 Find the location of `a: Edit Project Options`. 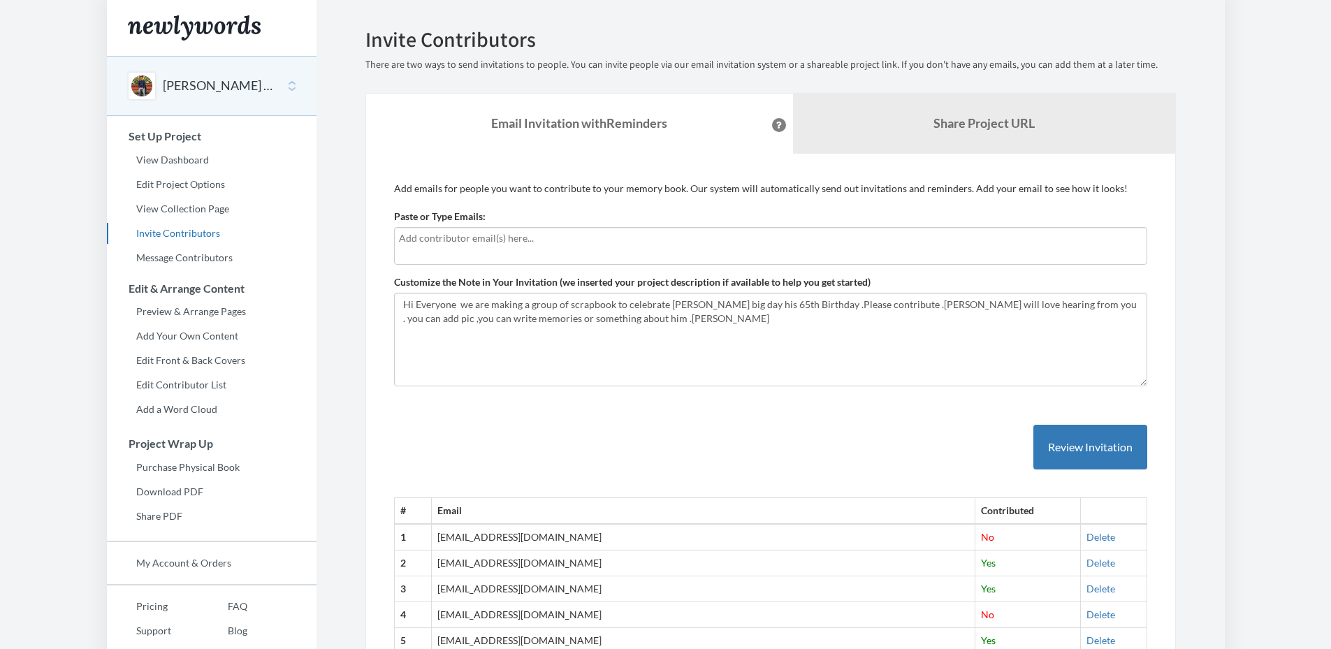

a: Edit Project Options is located at coordinates (212, 184).